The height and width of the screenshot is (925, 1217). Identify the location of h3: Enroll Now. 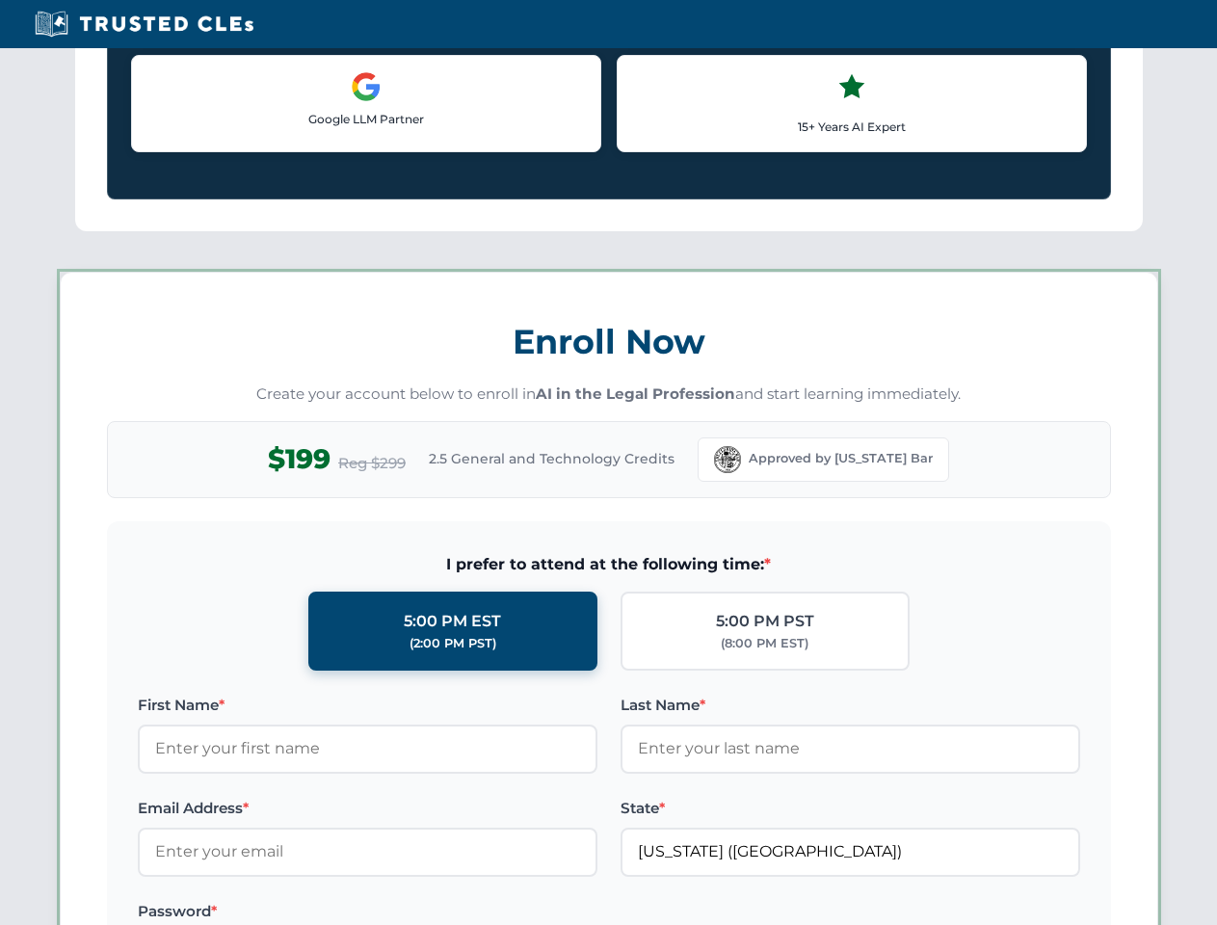
(609, 341).